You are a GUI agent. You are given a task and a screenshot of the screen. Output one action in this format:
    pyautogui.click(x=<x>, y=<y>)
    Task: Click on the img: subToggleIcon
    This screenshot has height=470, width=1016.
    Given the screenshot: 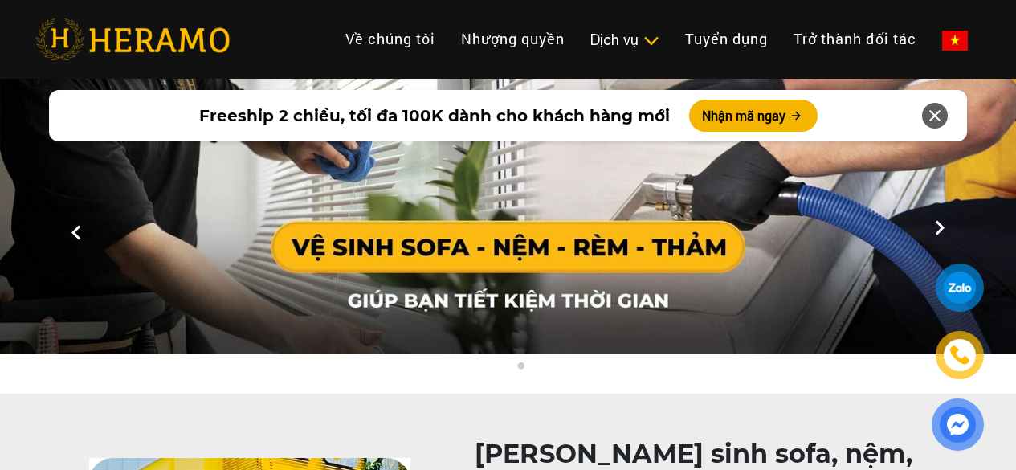 What is the action you would take?
    pyautogui.click(x=650, y=41)
    